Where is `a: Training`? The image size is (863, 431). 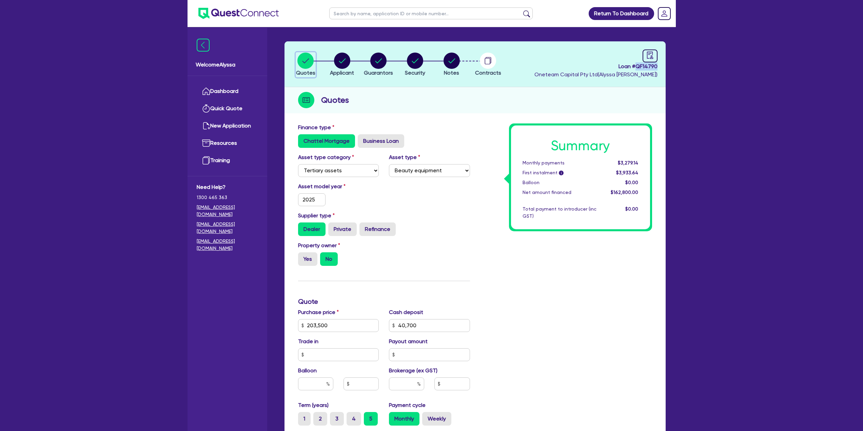
a: Training is located at coordinates (227, 160).